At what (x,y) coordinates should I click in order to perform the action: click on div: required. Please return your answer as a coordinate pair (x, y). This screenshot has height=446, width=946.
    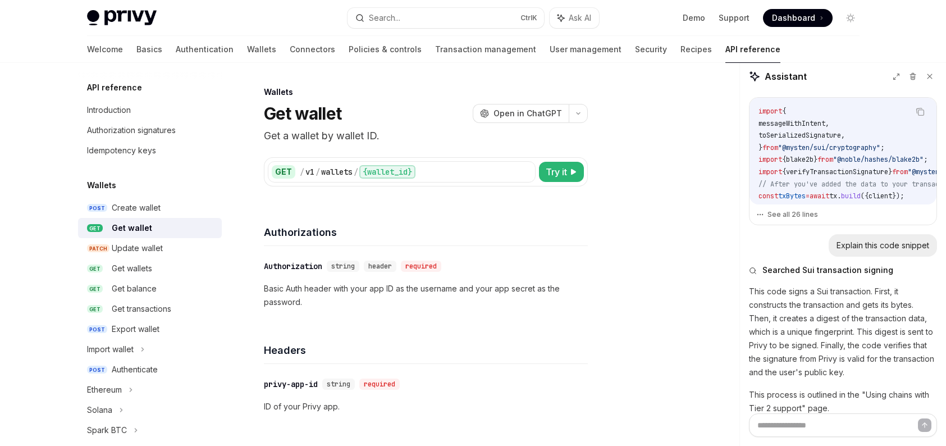
    Looking at the image, I should click on (379, 384).